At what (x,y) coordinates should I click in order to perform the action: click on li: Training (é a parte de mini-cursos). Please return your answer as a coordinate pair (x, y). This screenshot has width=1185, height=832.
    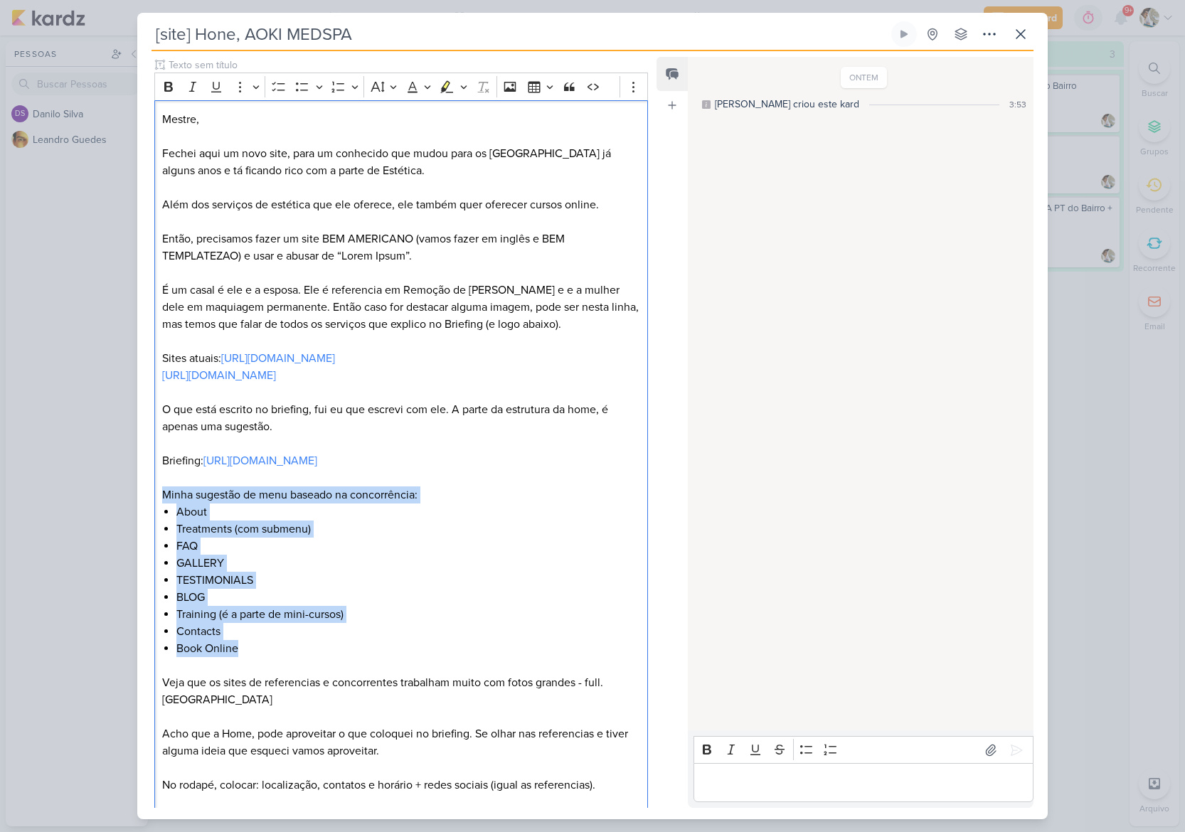
    Looking at the image, I should click on (408, 614).